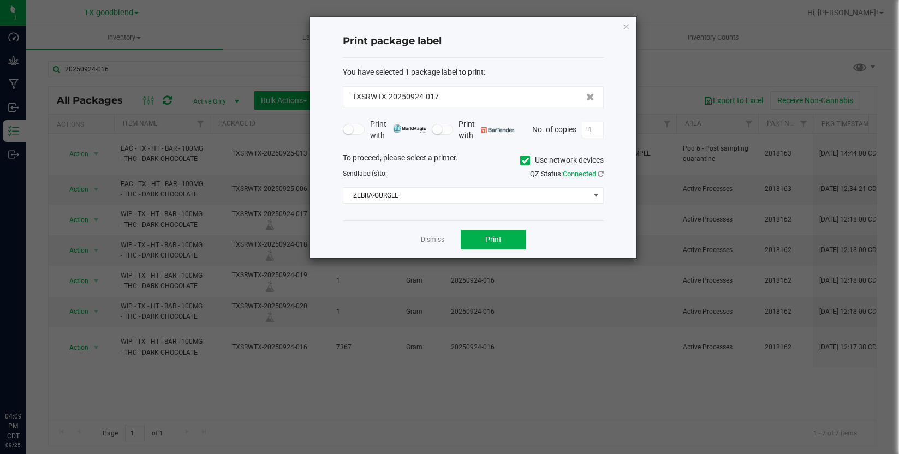 Image resolution: width=899 pixels, height=454 pixels. I want to click on button: Print, so click(493, 240).